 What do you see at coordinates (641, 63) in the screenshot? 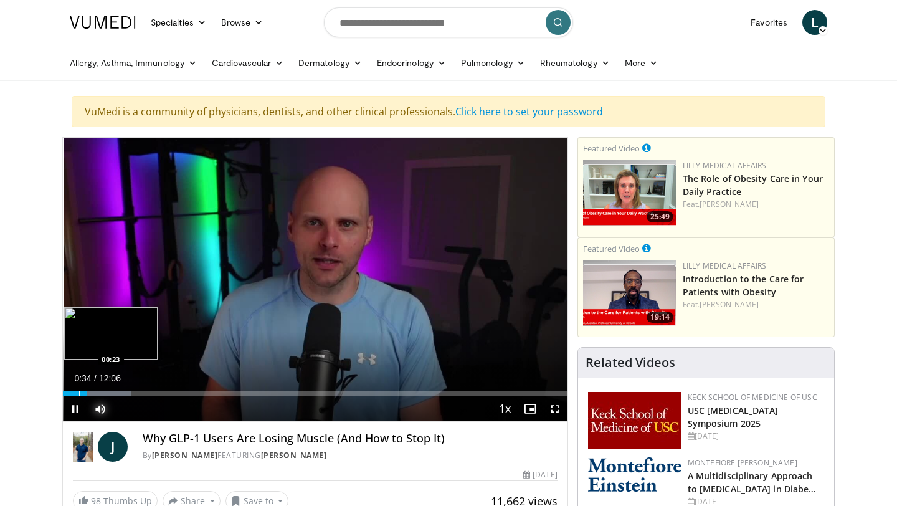
I see `a: More` at bounding box center [641, 63].